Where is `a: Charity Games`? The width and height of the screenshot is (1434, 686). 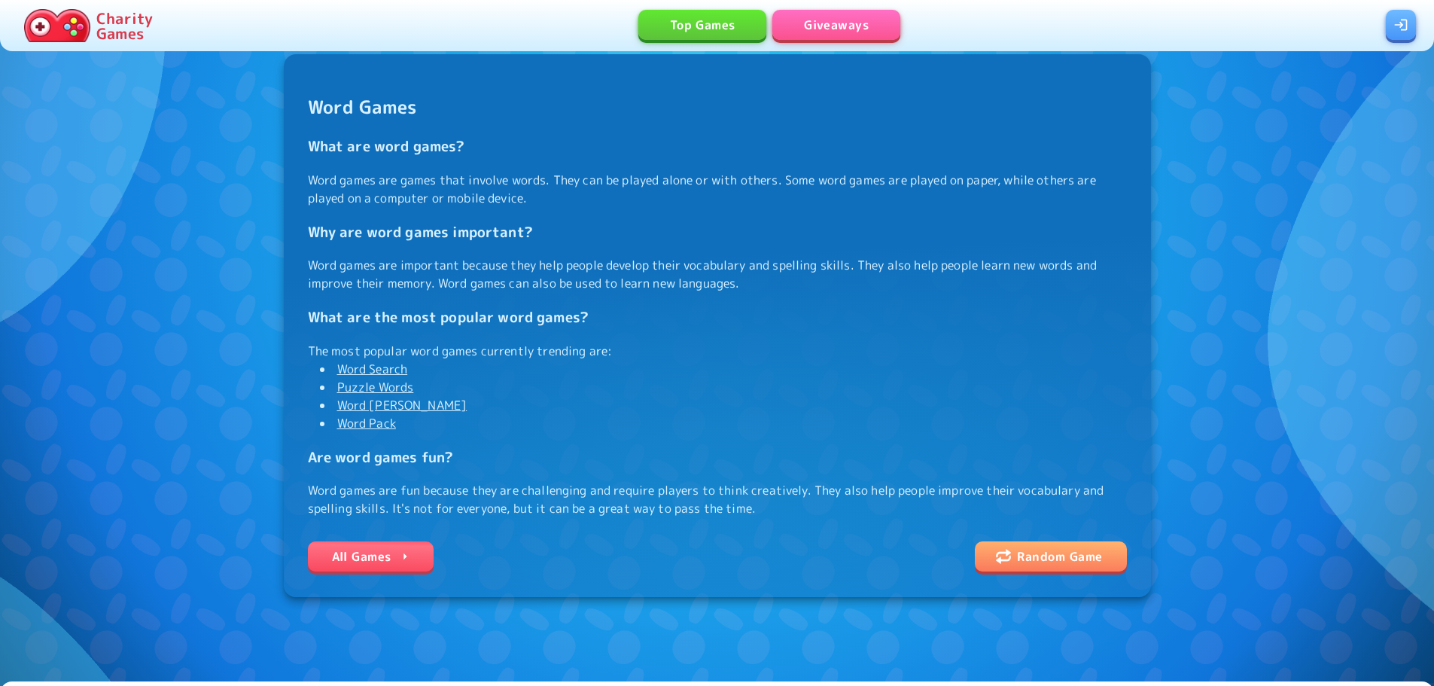
a: Charity Games is located at coordinates (88, 26).